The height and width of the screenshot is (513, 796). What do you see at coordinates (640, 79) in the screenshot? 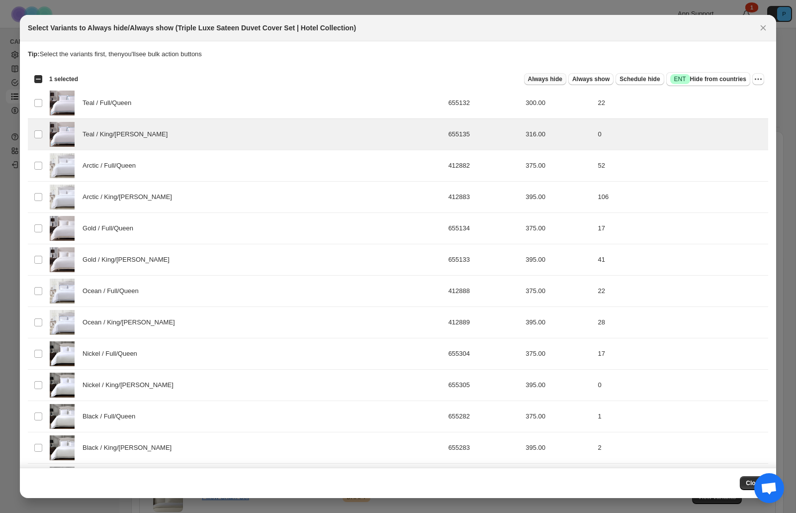
I see `button: Schedule hide` at bounding box center [640, 79].